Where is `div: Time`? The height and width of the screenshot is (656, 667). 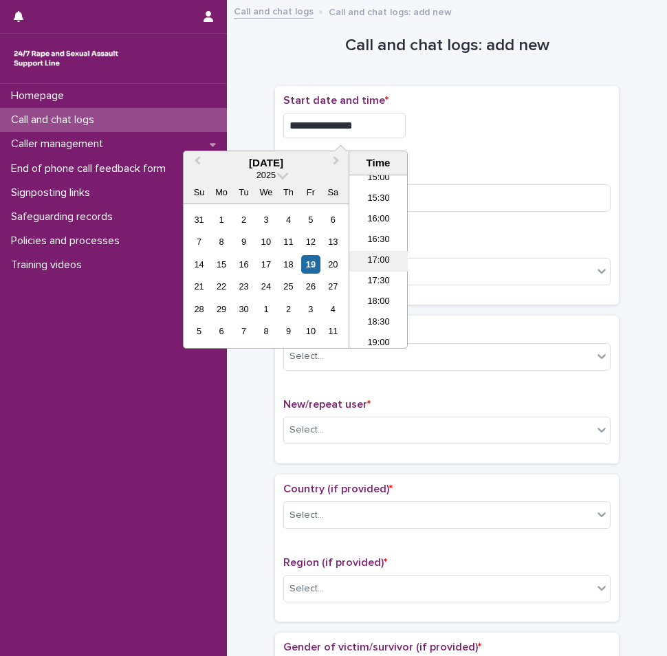
div: Time is located at coordinates (378, 163).